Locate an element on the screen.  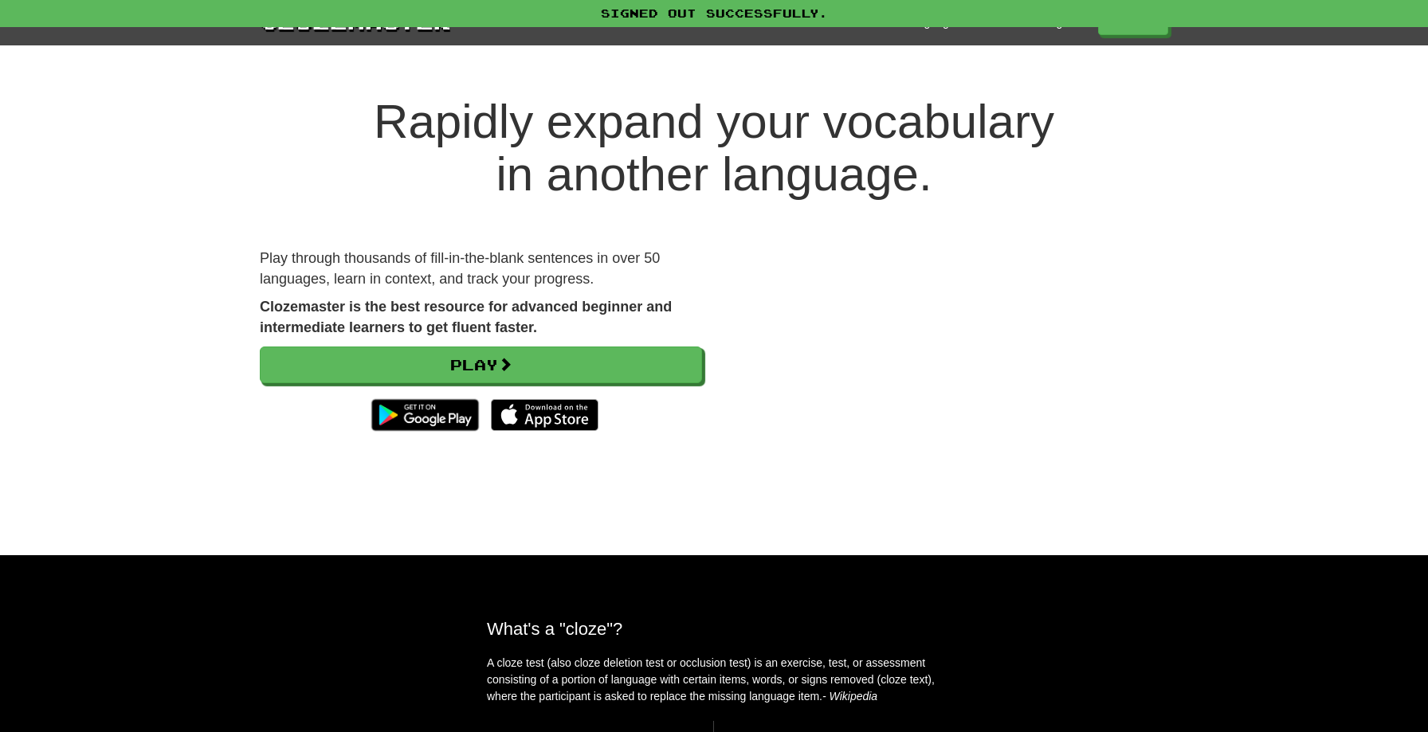
img: Download_on_the_App_Store_Badge_US-UK_135x40-25178aeef6eb6b83b96f5f2d004eda3bffbb37122de64afbaef7... is located at coordinates (544, 415).